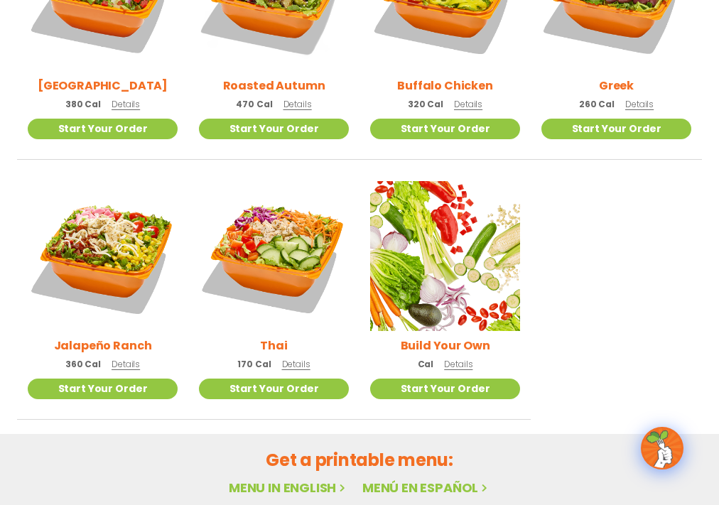  What do you see at coordinates (445, 345) in the screenshot?
I see `h2: Build Your Own` at bounding box center [445, 345].